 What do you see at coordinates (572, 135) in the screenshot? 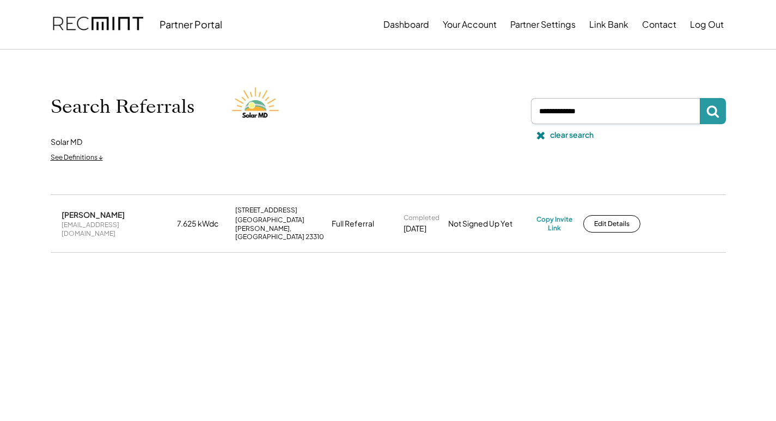
I see `div: clear search` at bounding box center [572, 135].